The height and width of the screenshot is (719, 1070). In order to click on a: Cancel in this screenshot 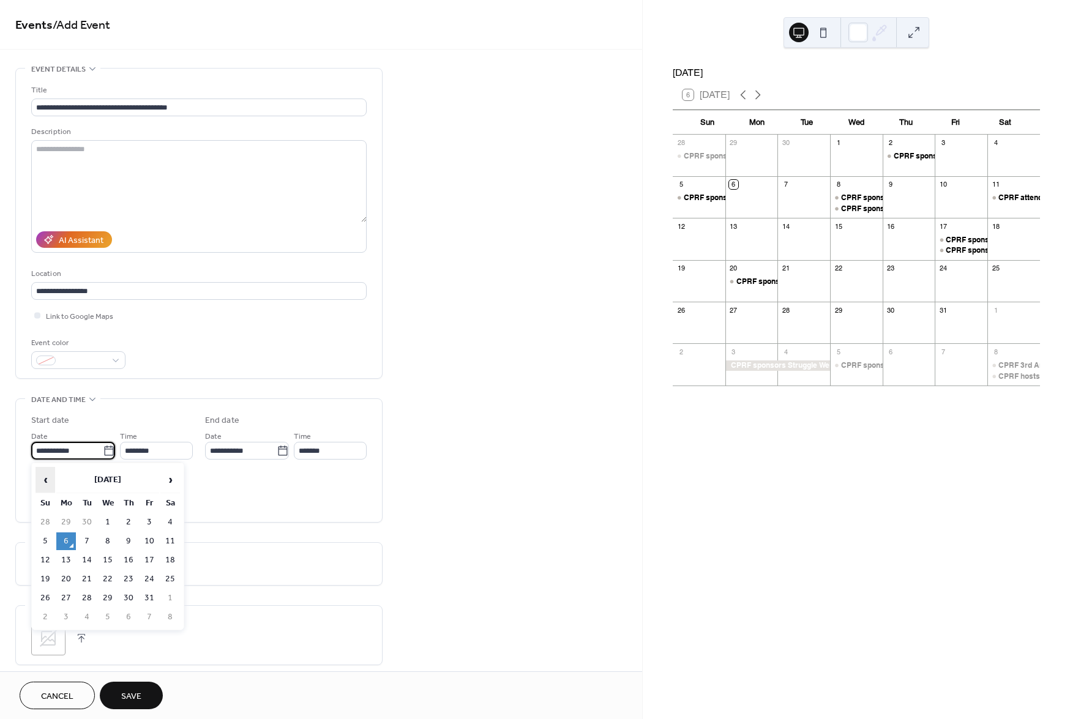, I will do `click(57, 695)`.